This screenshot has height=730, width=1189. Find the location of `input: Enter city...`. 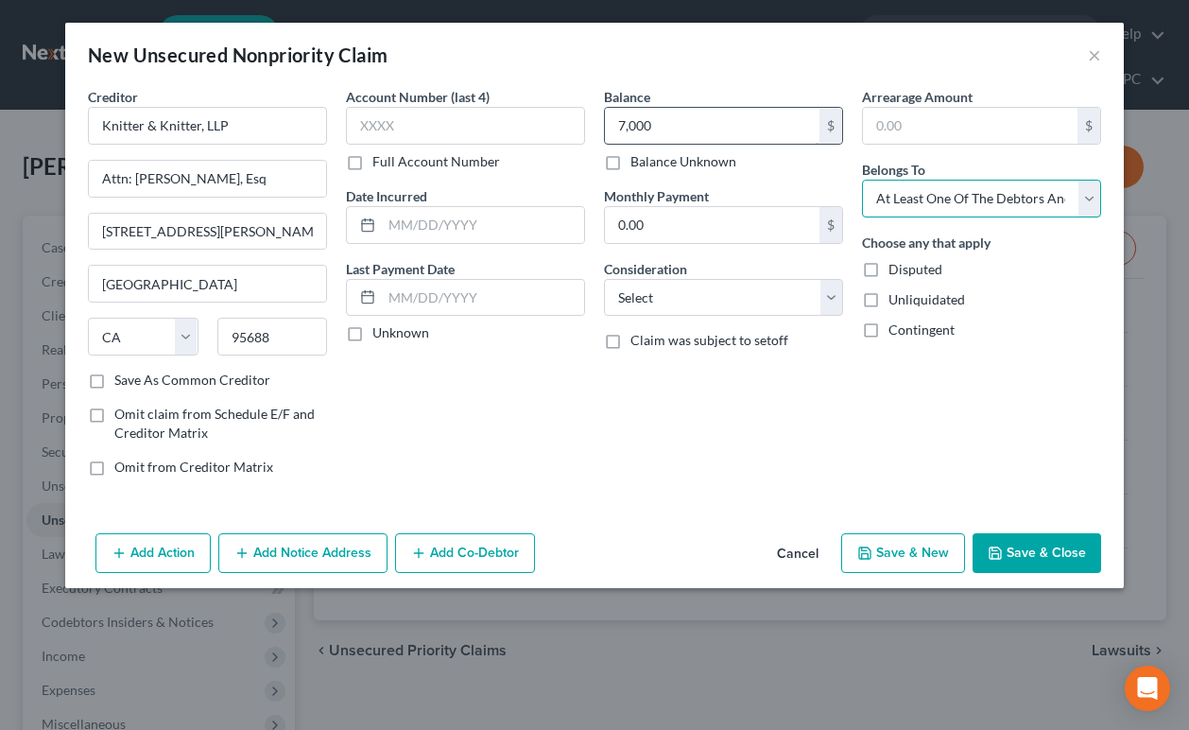

input: Enter city... is located at coordinates (207, 284).